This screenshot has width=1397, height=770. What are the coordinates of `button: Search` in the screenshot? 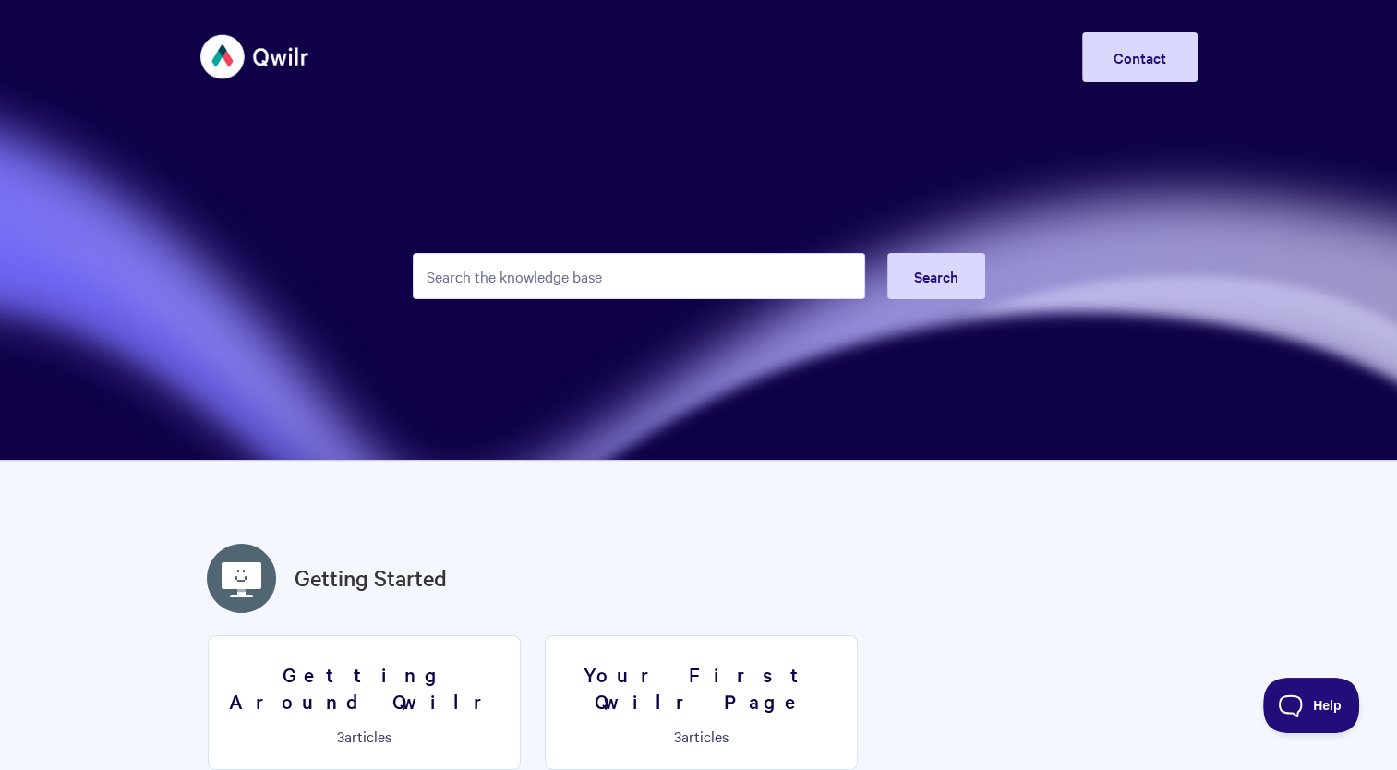 It's located at (936, 276).